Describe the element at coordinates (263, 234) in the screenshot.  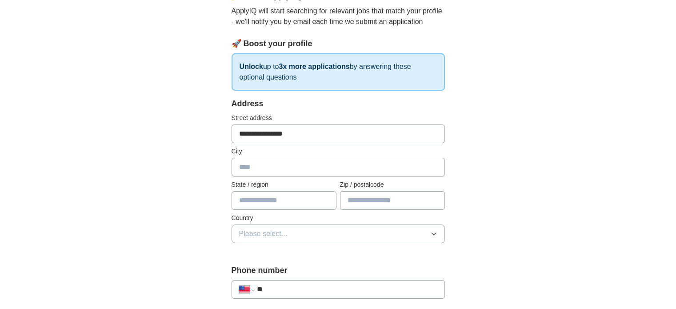
I see `span: Please select...` at that location.